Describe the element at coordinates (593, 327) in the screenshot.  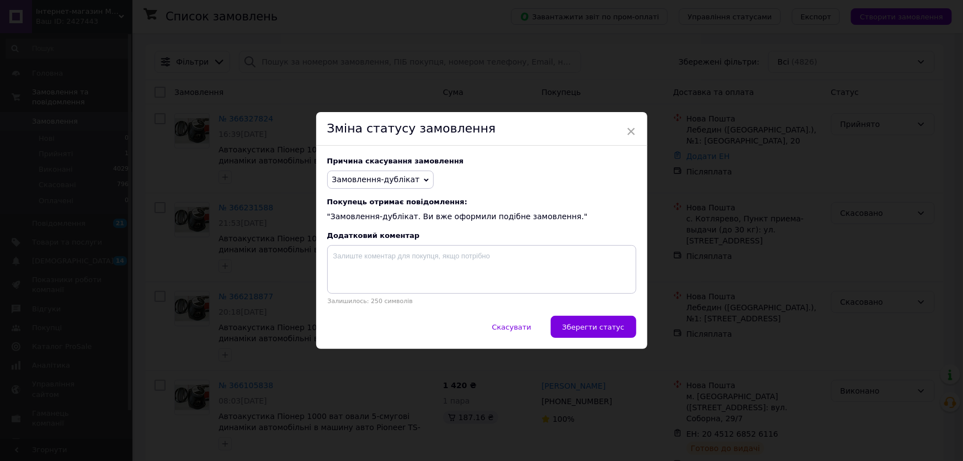
I see `span: Зберегти статус` at that location.